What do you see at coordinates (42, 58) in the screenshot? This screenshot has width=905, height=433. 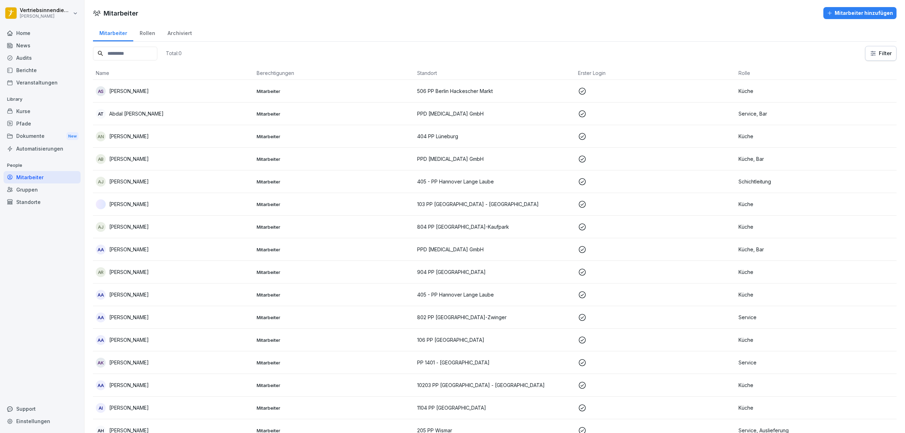 I see `a: Audits` at bounding box center [42, 58].